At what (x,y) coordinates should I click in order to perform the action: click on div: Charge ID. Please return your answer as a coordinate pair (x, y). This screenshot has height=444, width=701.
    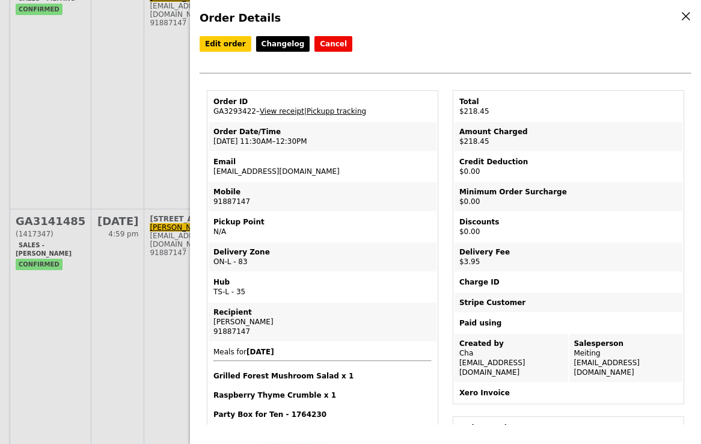
    Looking at the image, I should click on (569, 282).